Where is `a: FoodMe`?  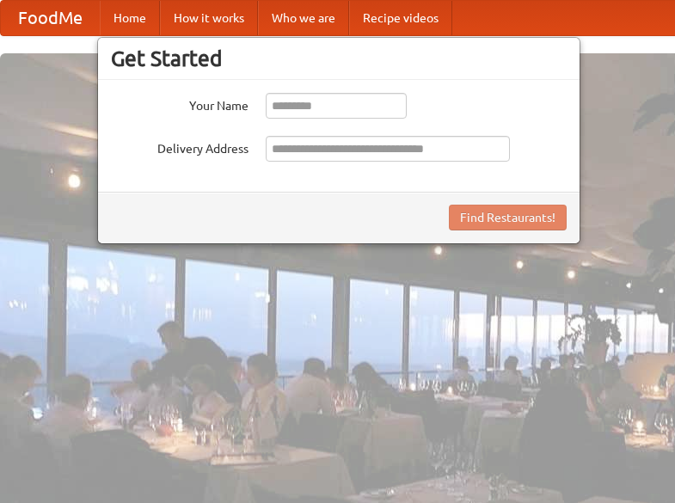 a: FoodMe is located at coordinates (50, 18).